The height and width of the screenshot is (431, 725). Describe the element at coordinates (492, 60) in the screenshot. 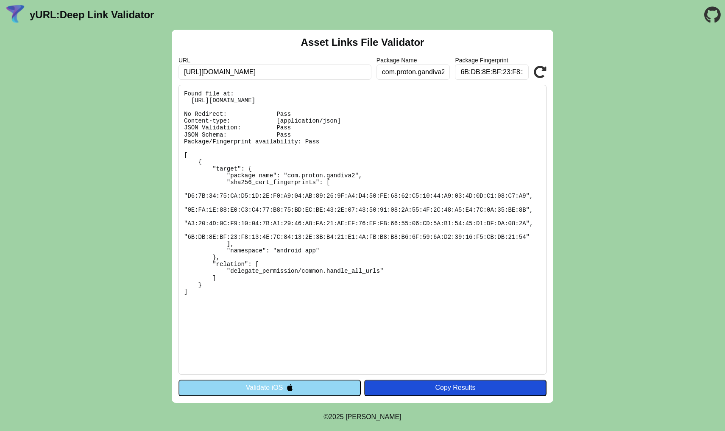

I see `label: Package Fingerprint` at that location.